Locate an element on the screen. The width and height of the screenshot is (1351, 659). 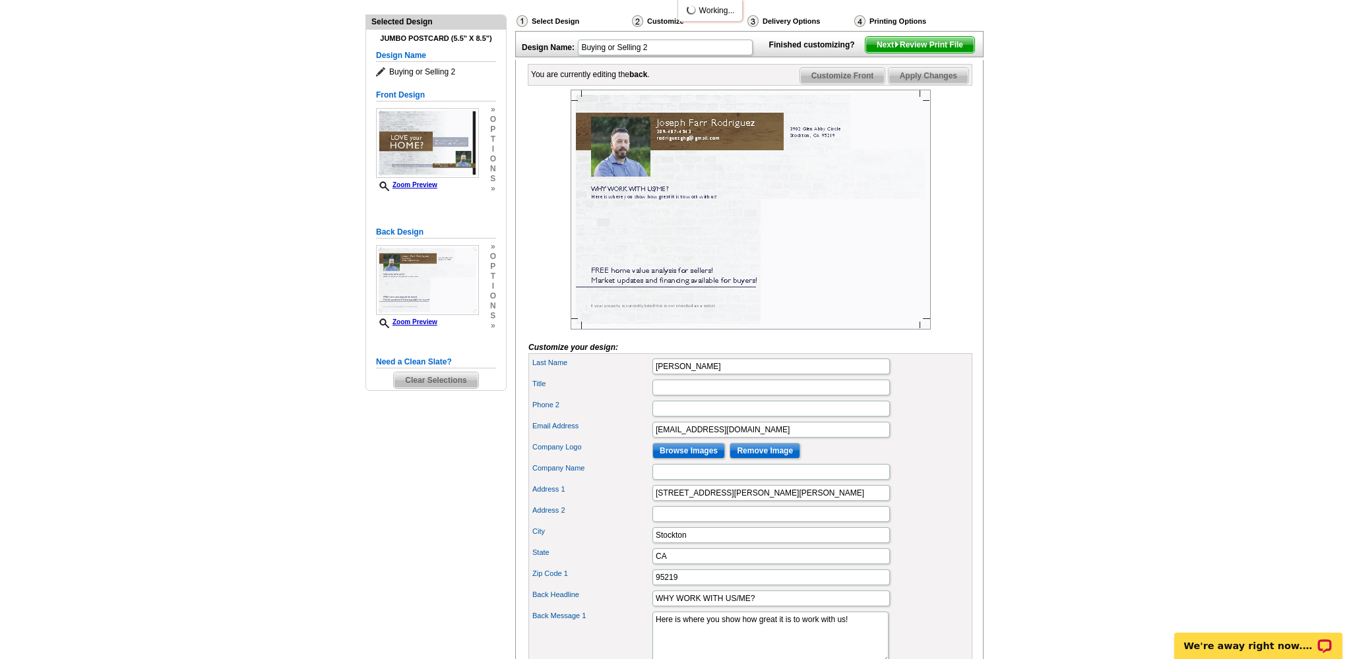
img: loading... is located at coordinates (691, 10).